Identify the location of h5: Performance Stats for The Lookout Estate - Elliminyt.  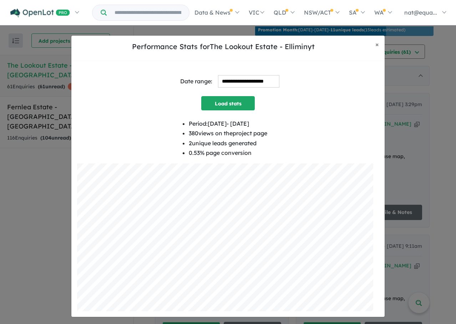
(223, 47).